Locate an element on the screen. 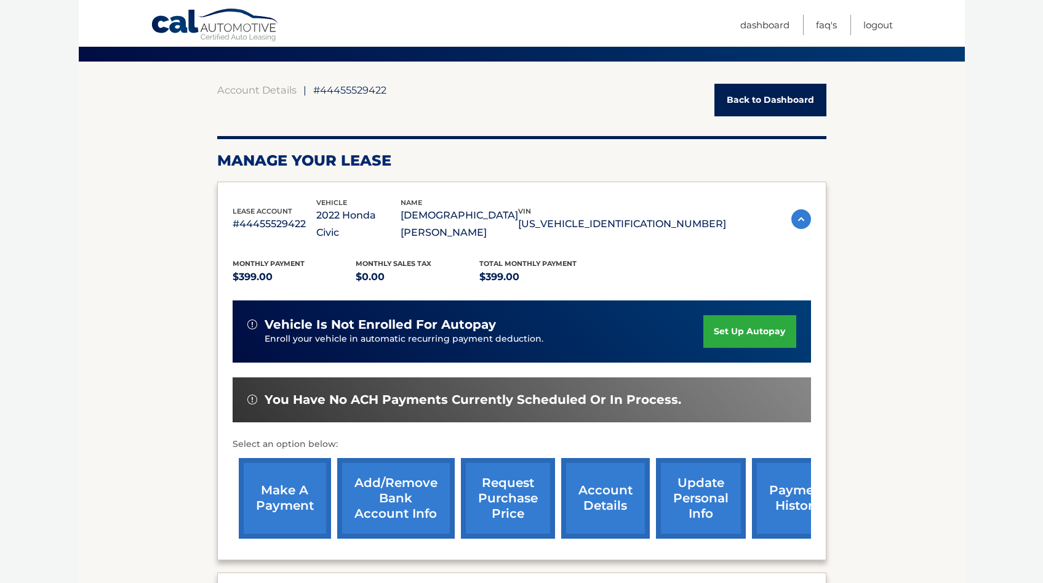 Image resolution: width=1043 pixels, height=583 pixels. a: payment history is located at coordinates (798, 498).